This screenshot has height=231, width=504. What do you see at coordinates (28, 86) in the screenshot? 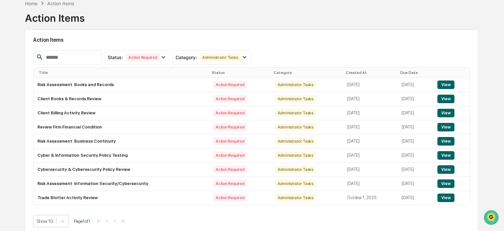
I see `span: Preclearance` at bounding box center [28, 86].